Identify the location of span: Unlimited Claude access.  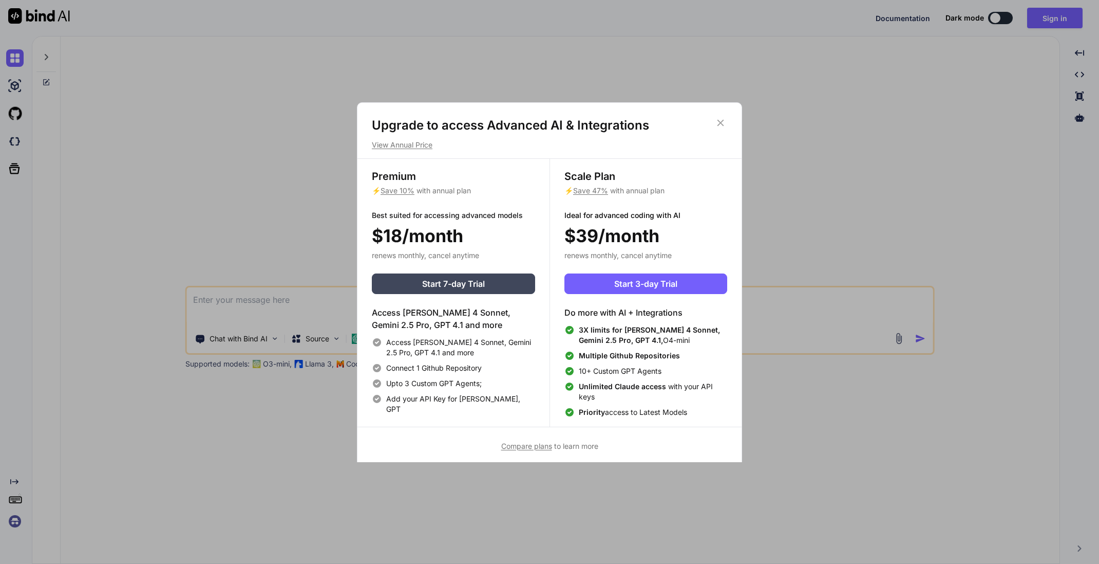
(624, 386).